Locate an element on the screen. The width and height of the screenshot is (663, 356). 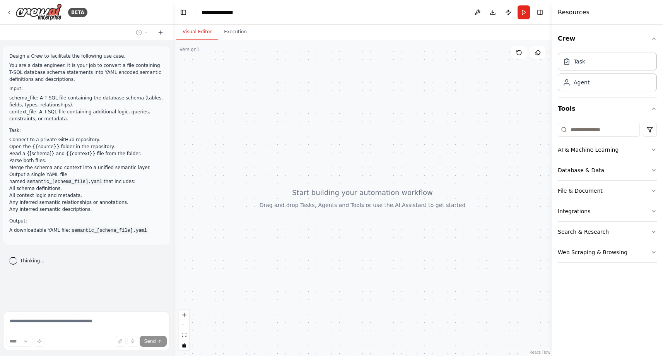
li: Connect to a private GitHub repository. is located at coordinates (86, 140).